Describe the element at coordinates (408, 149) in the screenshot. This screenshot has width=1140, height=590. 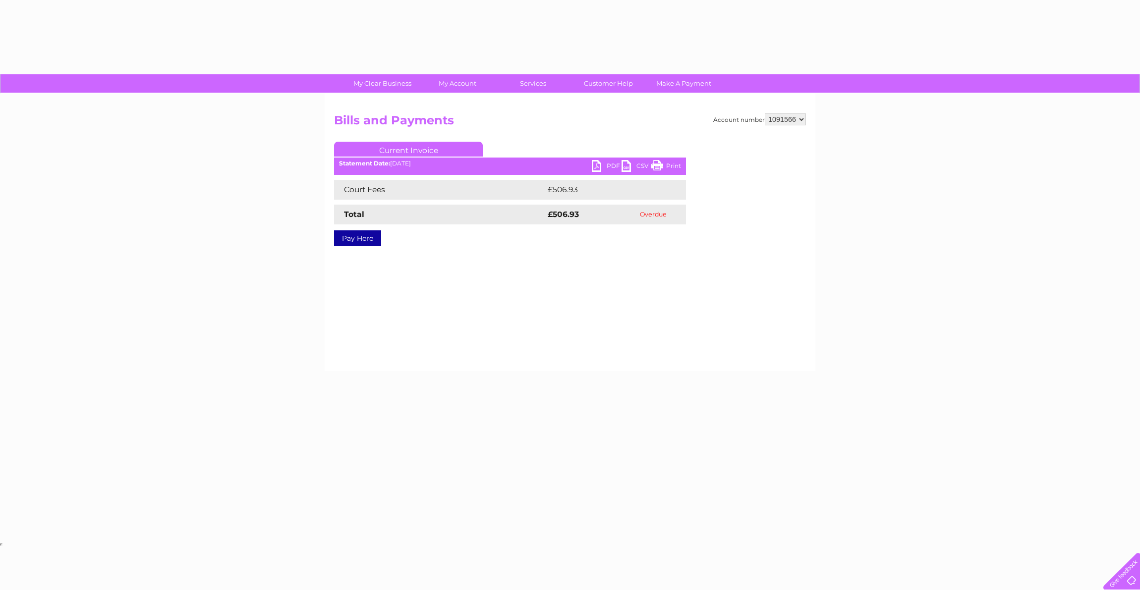
I see `a: Current Invoice` at that location.